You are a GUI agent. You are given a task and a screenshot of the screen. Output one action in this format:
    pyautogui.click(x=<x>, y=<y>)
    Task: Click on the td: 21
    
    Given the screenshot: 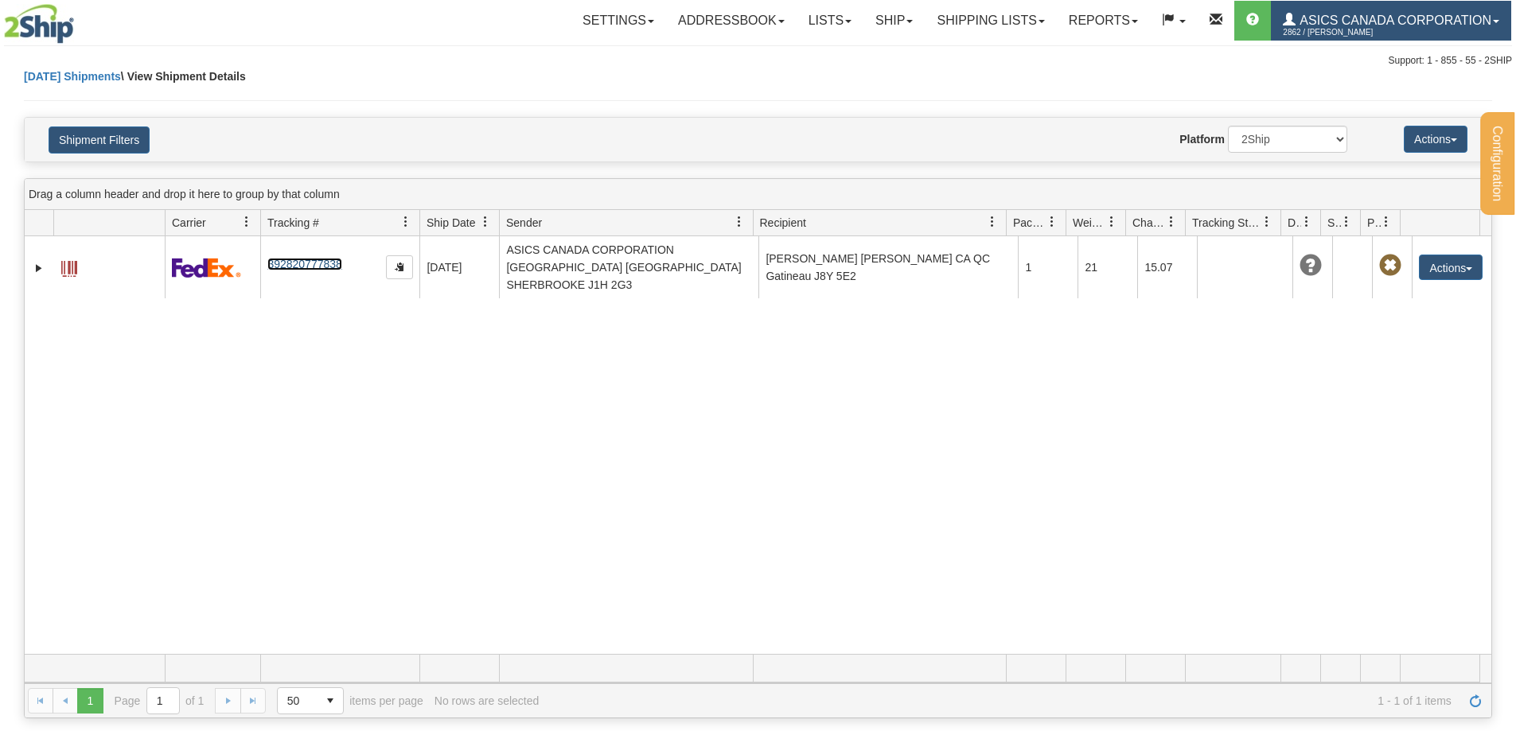 What is the action you would take?
    pyautogui.click(x=1107, y=267)
    